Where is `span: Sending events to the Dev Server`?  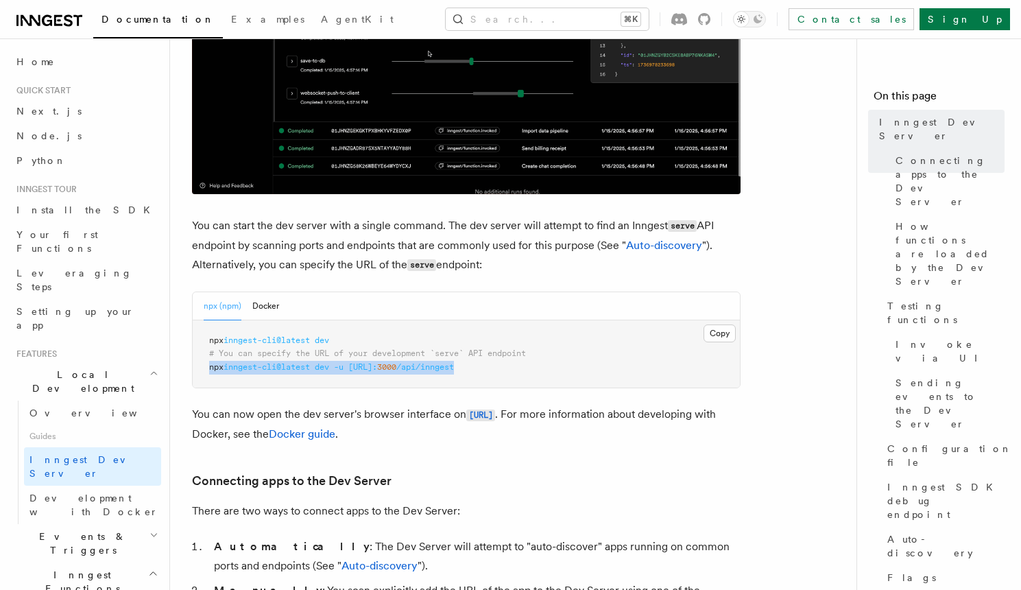 span: Sending events to the Dev Server is located at coordinates (950, 403).